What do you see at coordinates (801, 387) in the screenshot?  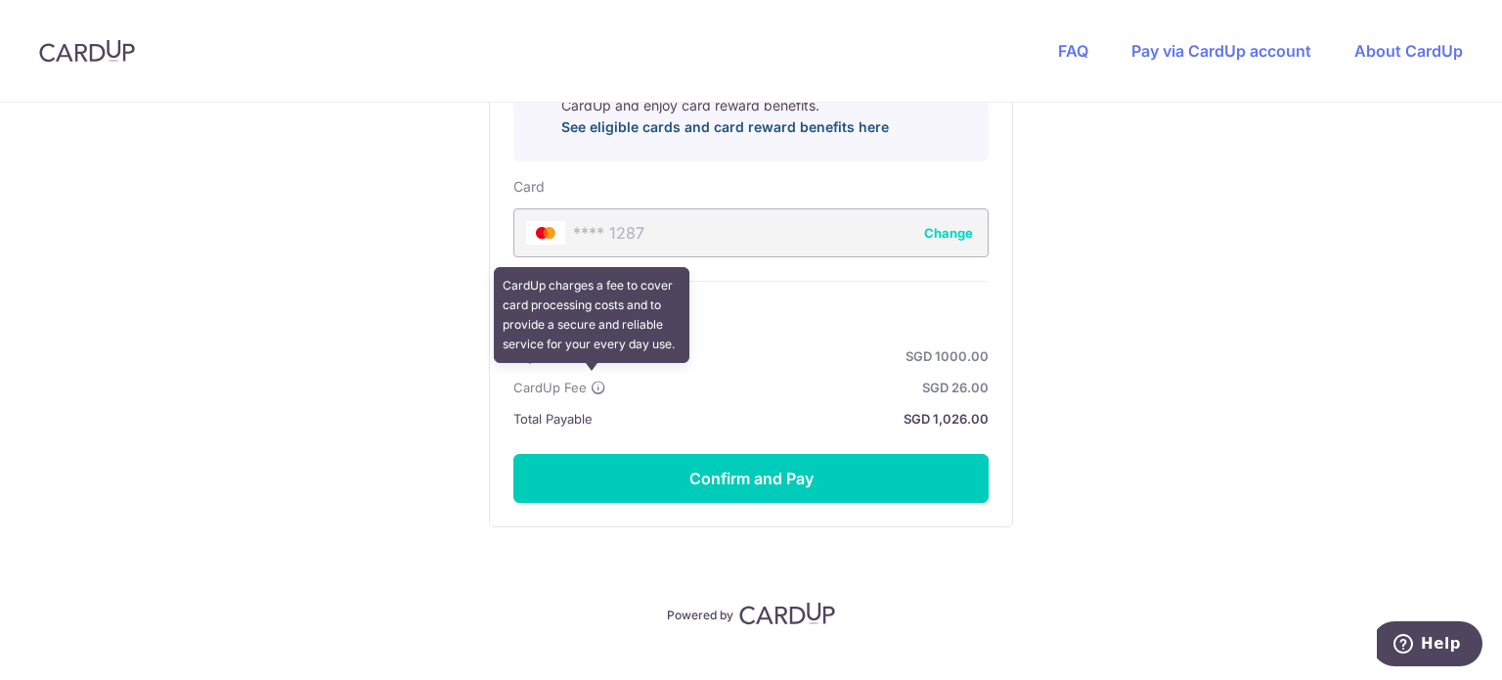 I see `strong: SGD 26.00` at bounding box center [801, 387].